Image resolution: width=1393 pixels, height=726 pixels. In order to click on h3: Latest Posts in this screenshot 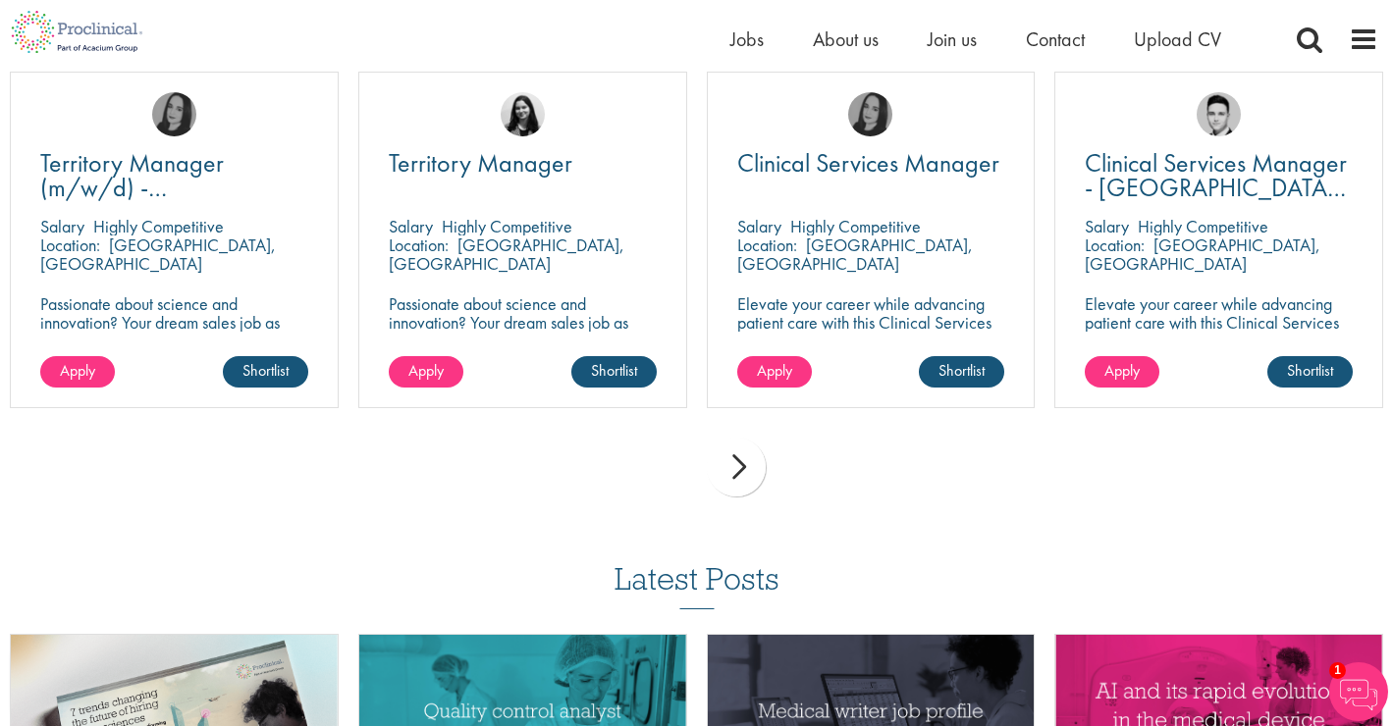, I will do `click(697, 586)`.